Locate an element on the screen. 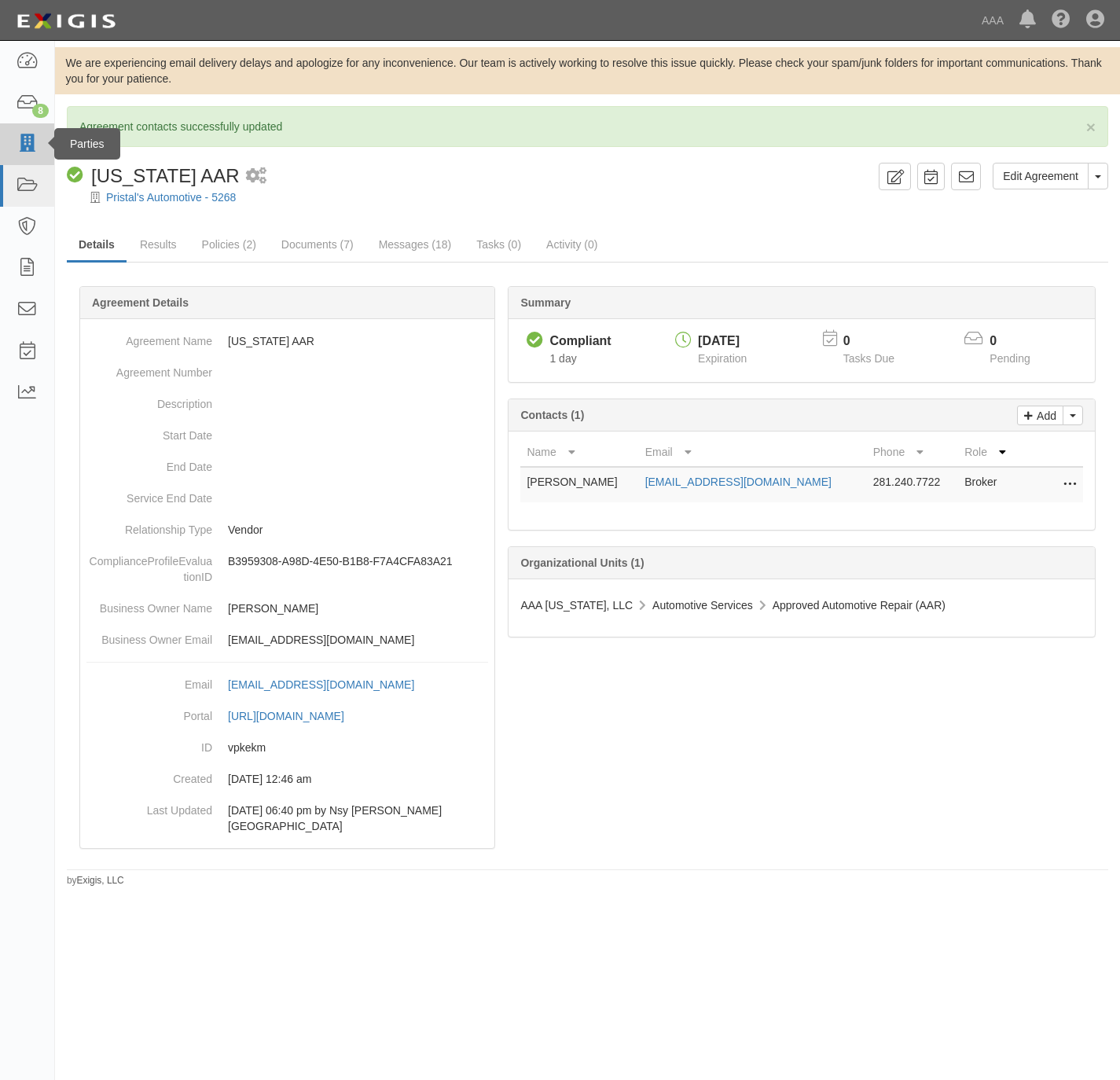 The height and width of the screenshot is (1080, 1120). span: Expiration is located at coordinates (723, 359).